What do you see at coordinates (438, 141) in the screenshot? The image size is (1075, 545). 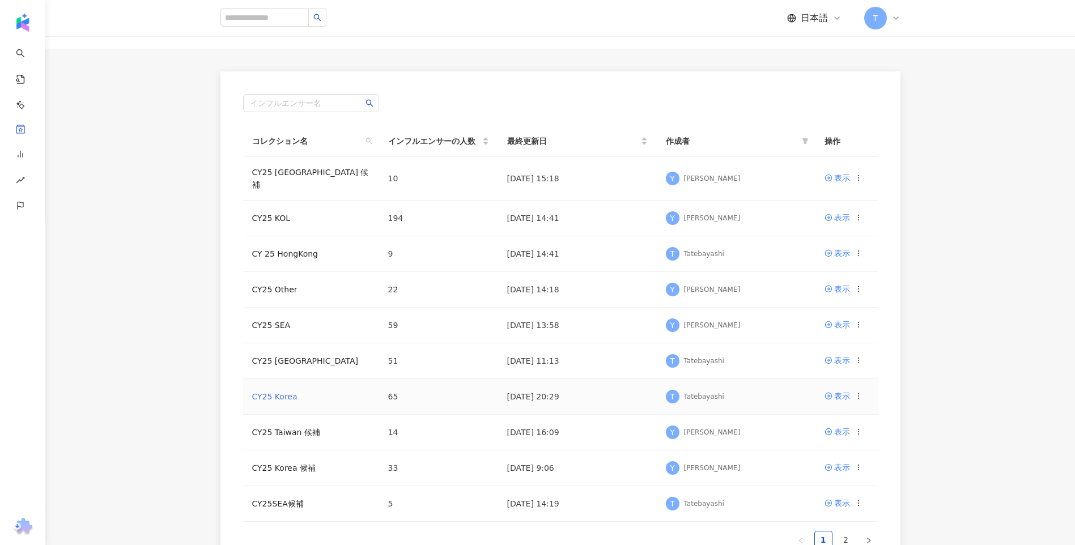 I see `th: インフルエンサーの人数` at bounding box center [438, 141].